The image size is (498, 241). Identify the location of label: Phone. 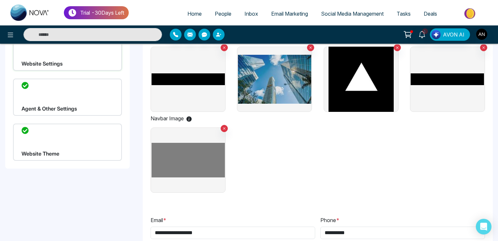
(330, 220).